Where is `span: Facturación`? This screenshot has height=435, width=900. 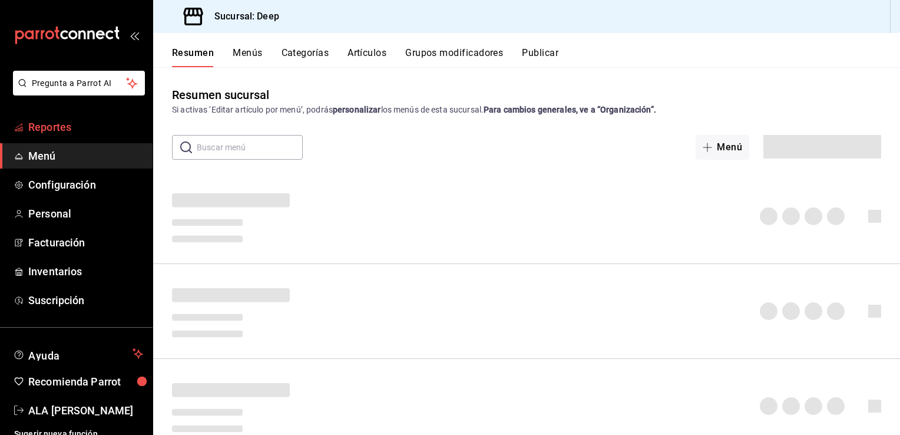
span: Facturación is located at coordinates (85, 242).